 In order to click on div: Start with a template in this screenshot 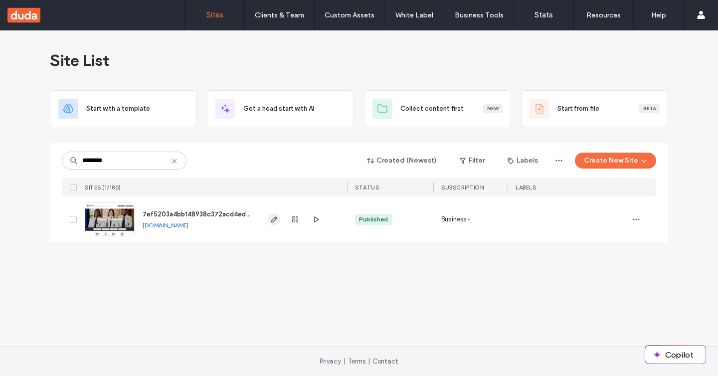, I will do `click(123, 109)`.